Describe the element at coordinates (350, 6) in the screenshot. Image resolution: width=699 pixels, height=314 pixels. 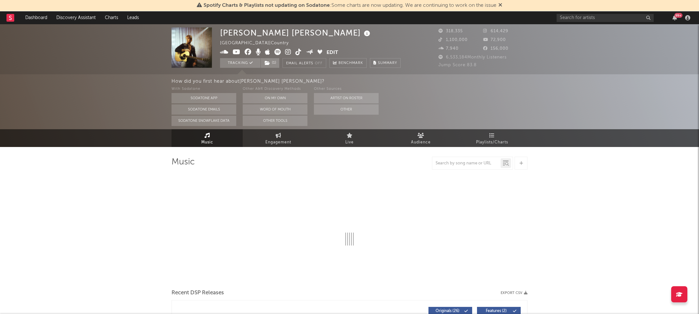
I see `span: : Some charts are now updating. We are continuing to work on the issue` at that location.